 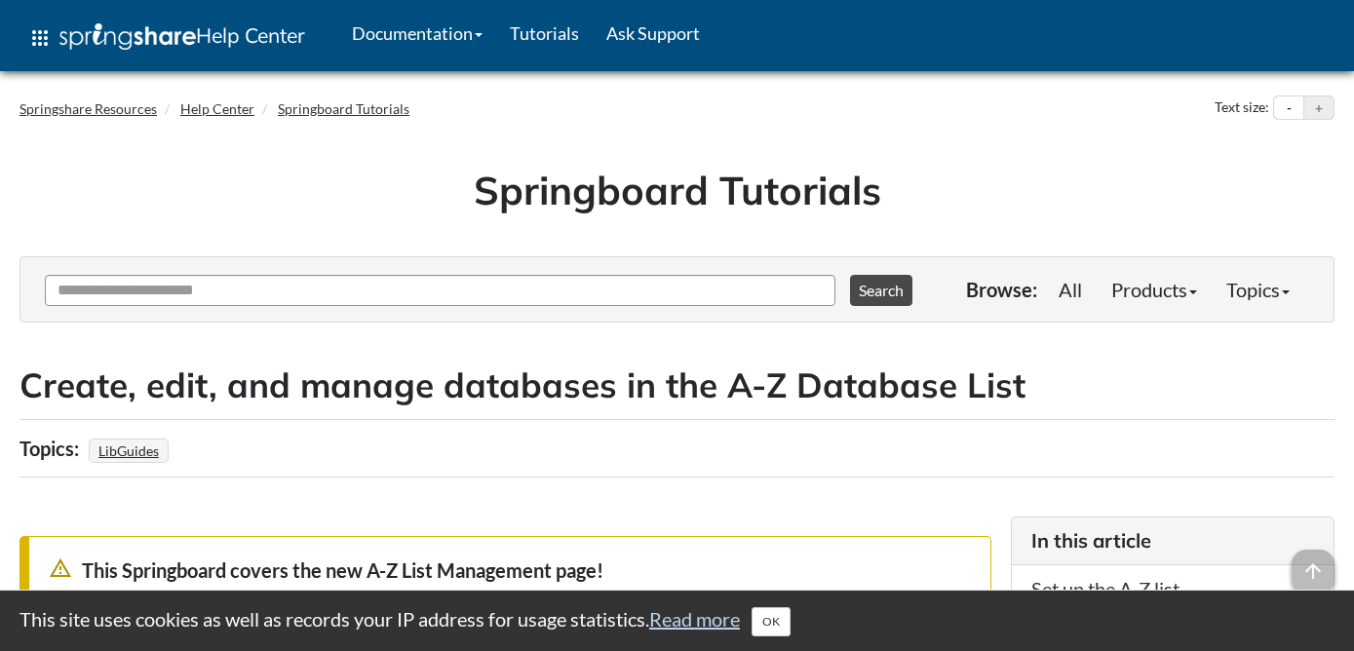 I want to click on div: Topics:, so click(x=52, y=448).